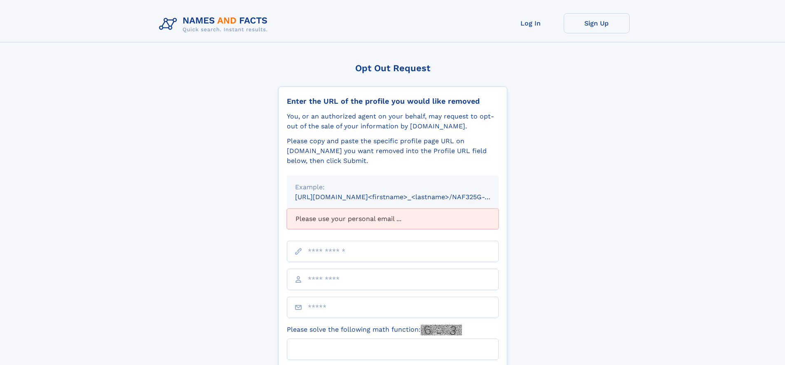  What do you see at coordinates (215, 24) in the screenshot?
I see `img: Logo Names and Facts` at bounding box center [215, 24].